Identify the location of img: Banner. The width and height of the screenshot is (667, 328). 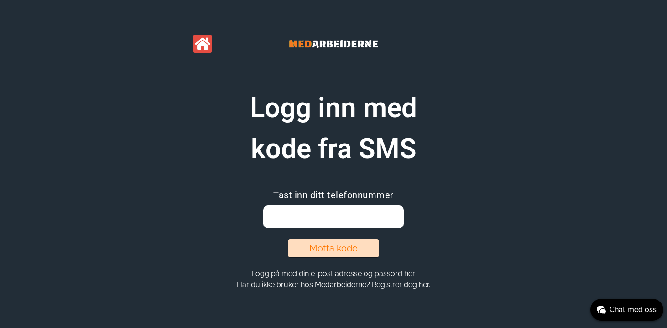
(333, 44).